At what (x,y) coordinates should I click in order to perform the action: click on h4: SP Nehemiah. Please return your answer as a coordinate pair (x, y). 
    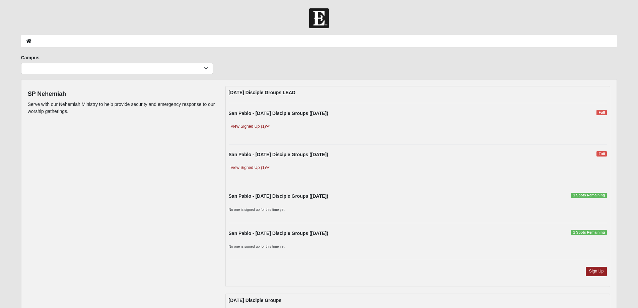
    Looking at the image, I should click on (122, 94).